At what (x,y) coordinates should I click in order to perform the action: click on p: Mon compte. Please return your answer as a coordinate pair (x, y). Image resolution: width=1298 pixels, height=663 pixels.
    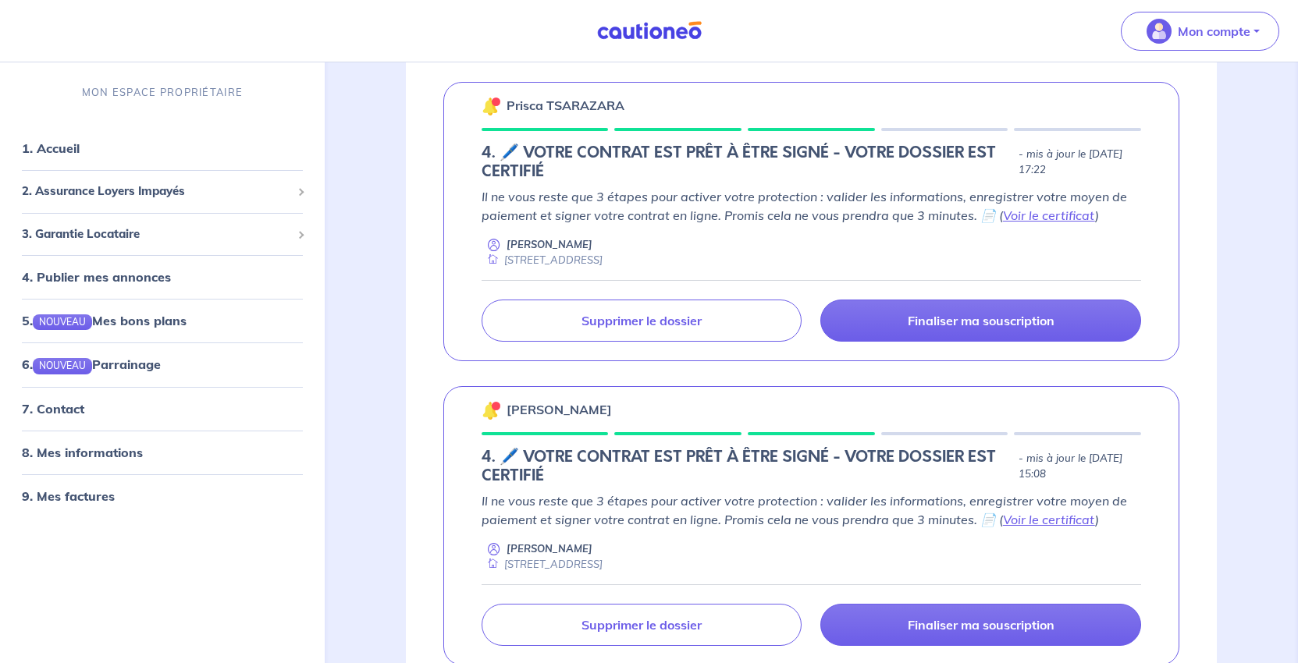
    Looking at the image, I should click on (1214, 31).